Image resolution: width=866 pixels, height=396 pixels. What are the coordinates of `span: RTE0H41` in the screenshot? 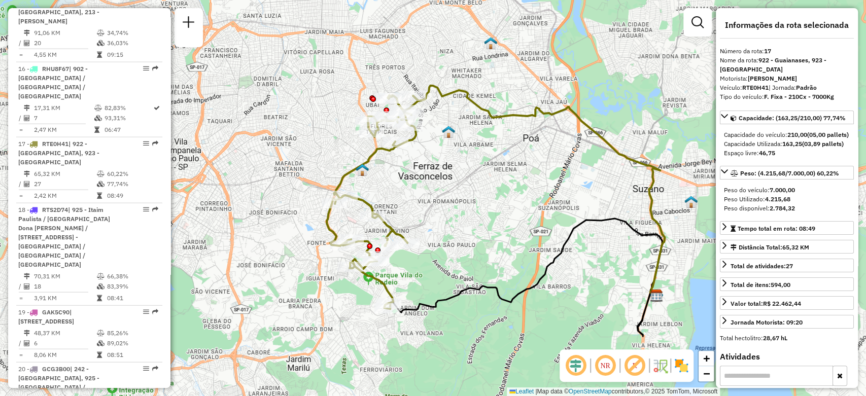 It's located at (55, 144).